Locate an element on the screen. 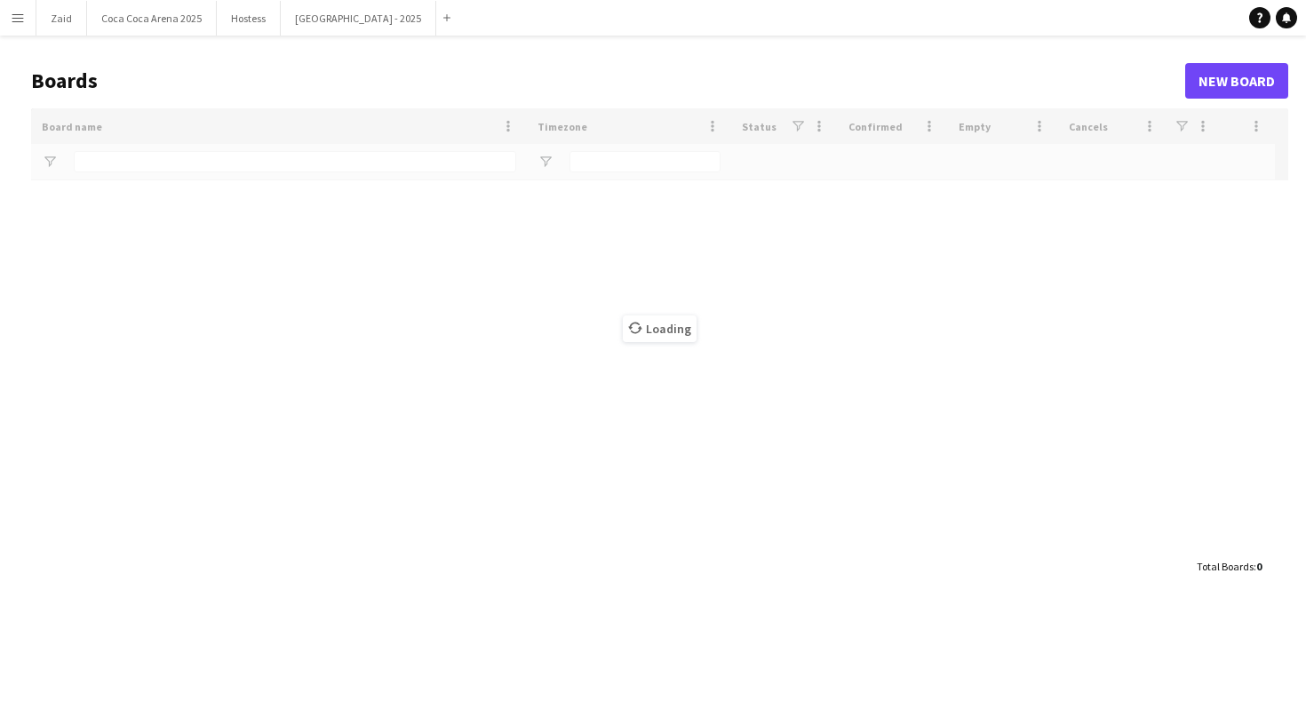 This screenshot has width=1306, height=709. span: Loading is located at coordinates (659, 329).